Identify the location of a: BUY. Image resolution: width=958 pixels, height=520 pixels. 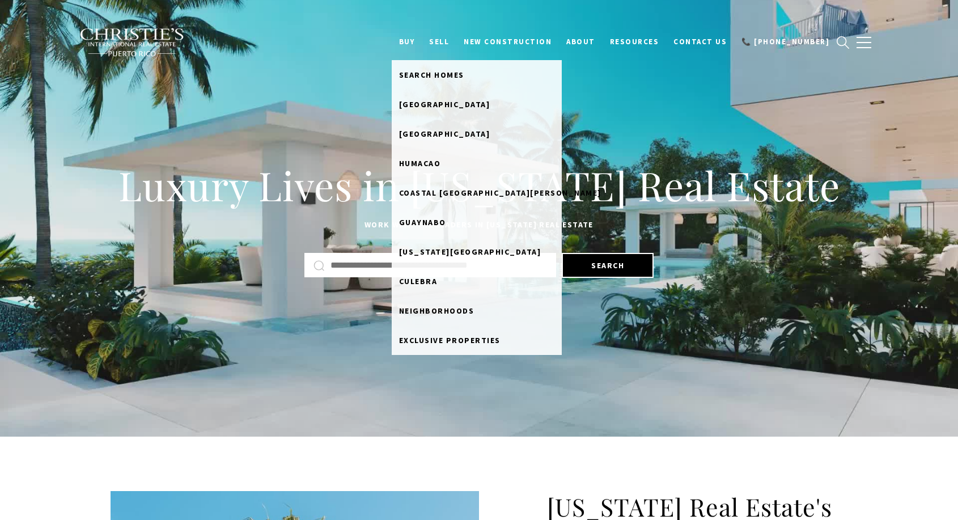
(407, 42).